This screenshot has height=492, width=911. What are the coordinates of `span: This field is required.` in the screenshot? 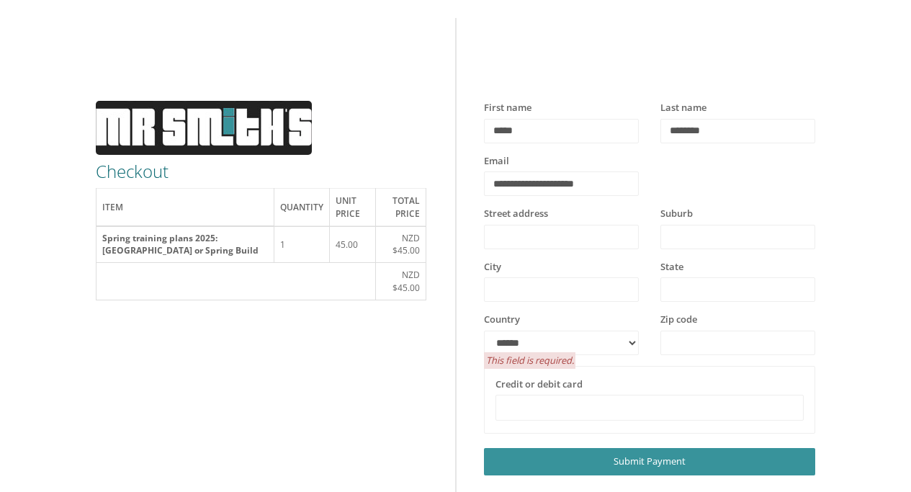 It's located at (529, 360).